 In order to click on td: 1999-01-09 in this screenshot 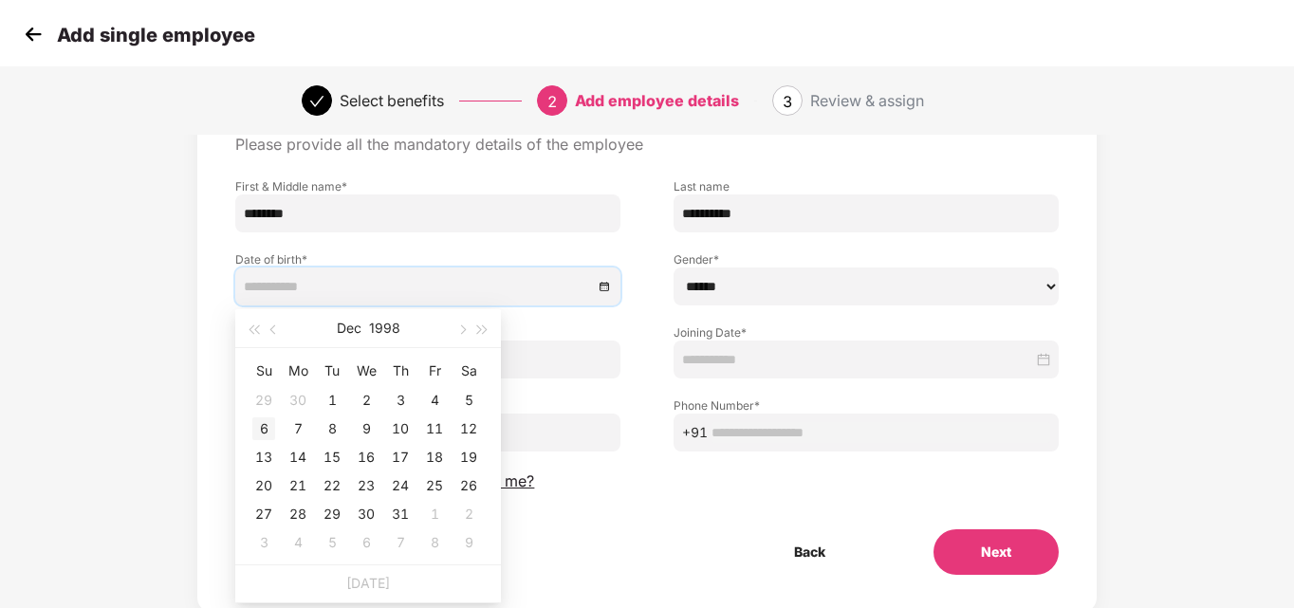, I will do `click(469, 543)`.